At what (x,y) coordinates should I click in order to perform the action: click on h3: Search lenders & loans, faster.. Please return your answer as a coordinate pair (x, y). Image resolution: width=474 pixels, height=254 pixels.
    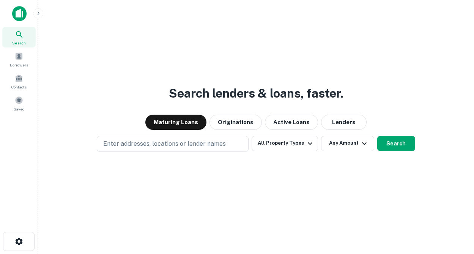
    Looking at the image, I should click on (256, 93).